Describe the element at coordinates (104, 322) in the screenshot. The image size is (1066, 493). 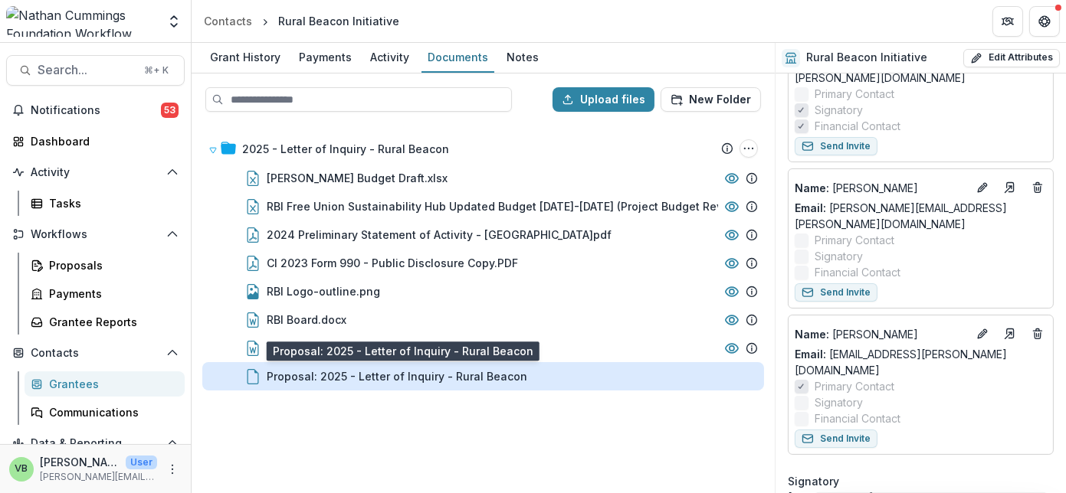
I see `a: Grantee Reports` at that location.